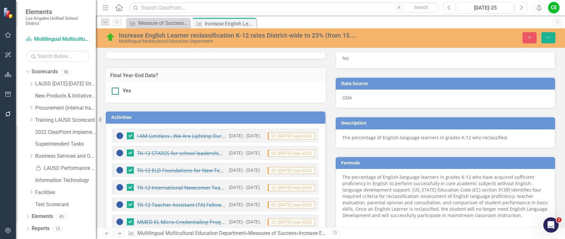 The image size is (565, 239). What do you see at coordinates (215, 76) in the screenshot?
I see `h3: Final Year-End Data?` at bounding box center [215, 76].